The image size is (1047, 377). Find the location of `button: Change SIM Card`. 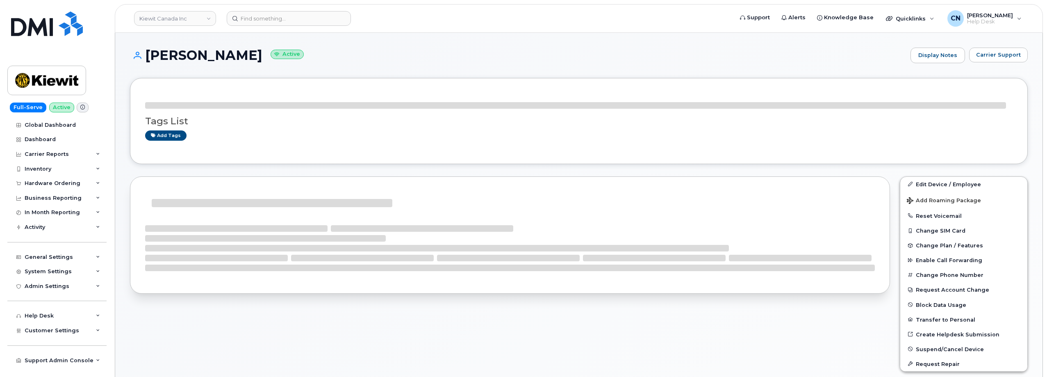

button: Change SIM Card is located at coordinates (964, 230).